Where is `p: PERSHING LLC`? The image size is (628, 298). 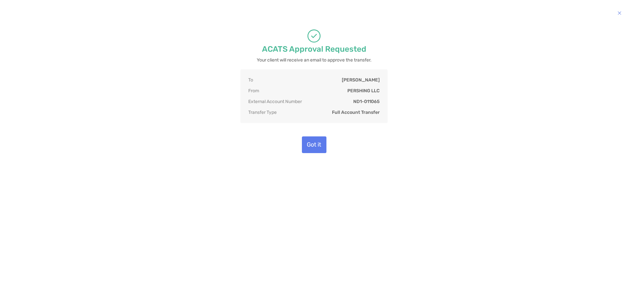 p: PERSHING LLC is located at coordinates (364, 91).